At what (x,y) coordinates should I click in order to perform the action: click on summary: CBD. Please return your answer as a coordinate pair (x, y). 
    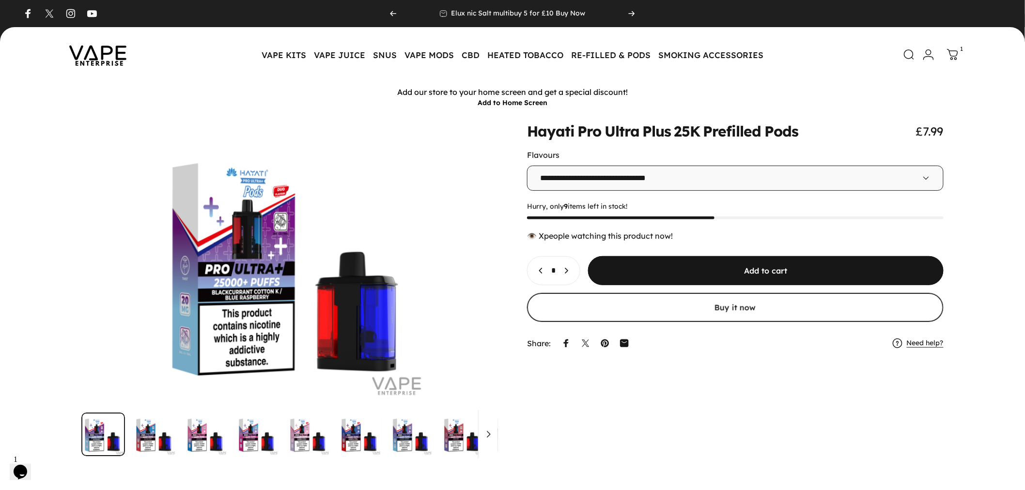
    Looking at the image, I should click on (470, 55).